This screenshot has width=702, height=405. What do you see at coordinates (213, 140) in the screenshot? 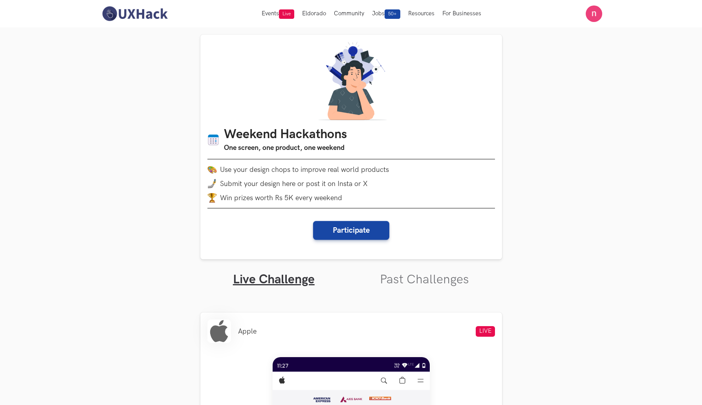
I see `img: Calendar icon` at bounding box center [213, 140].